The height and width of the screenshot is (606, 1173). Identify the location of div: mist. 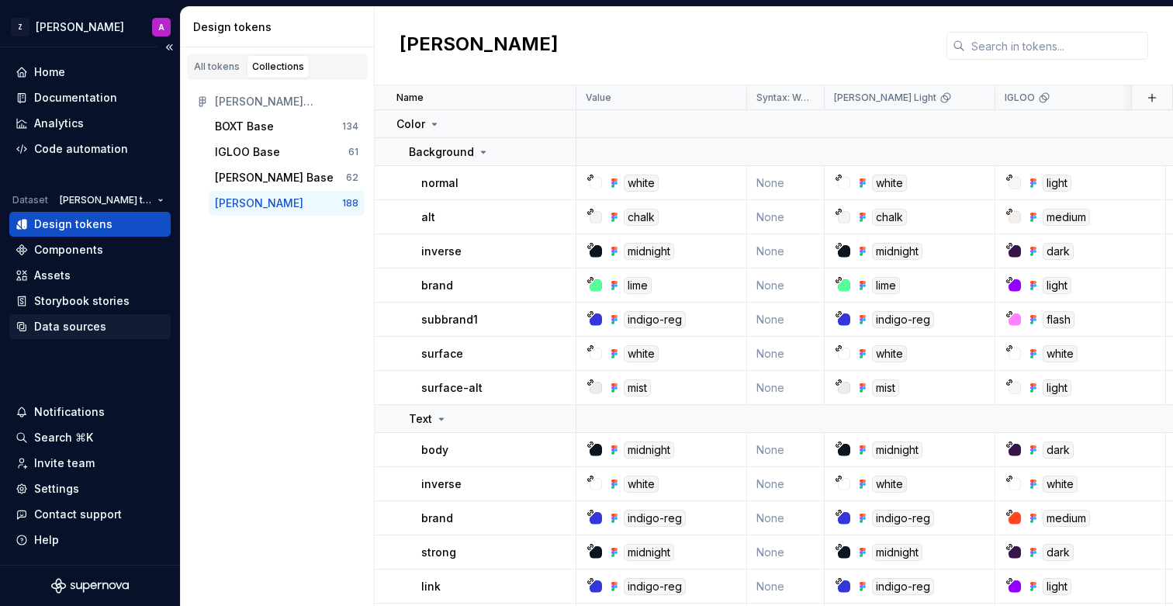
(637, 388).